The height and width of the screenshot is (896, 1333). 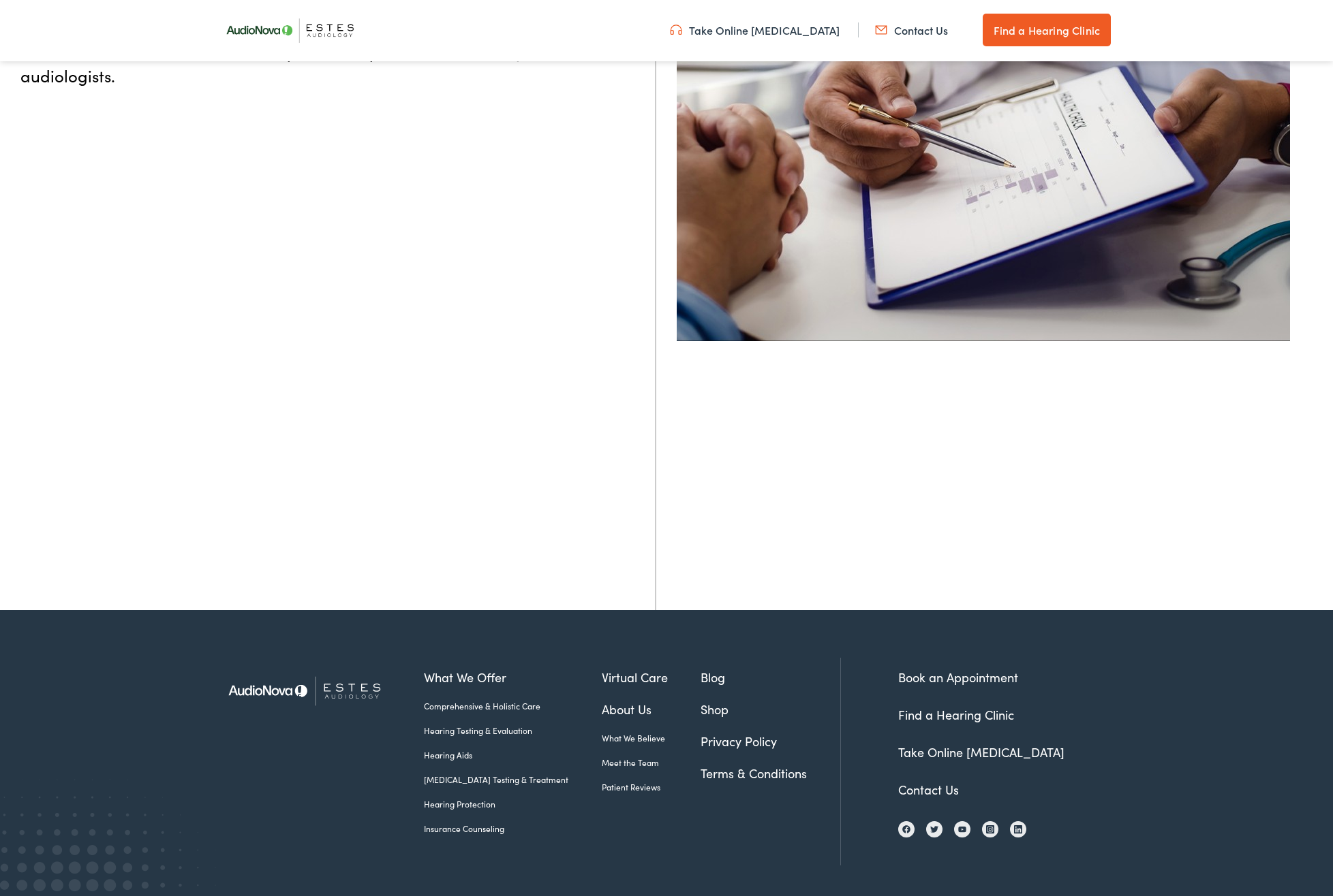 I want to click on a: Virtual Care, so click(x=651, y=677).